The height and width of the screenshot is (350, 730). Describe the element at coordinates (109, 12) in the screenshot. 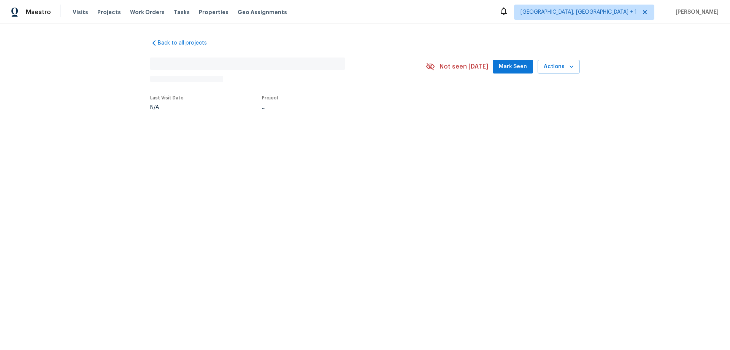

I see `span: Projects` at that location.